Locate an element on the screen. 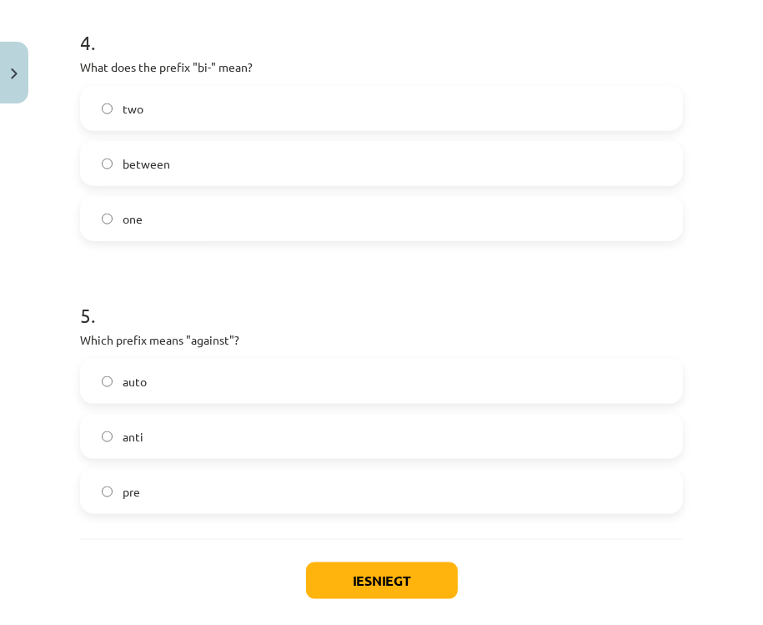 This screenshot has height=625, width=763. p: Which prefix means "against"? is located at coordinates (381, 339).